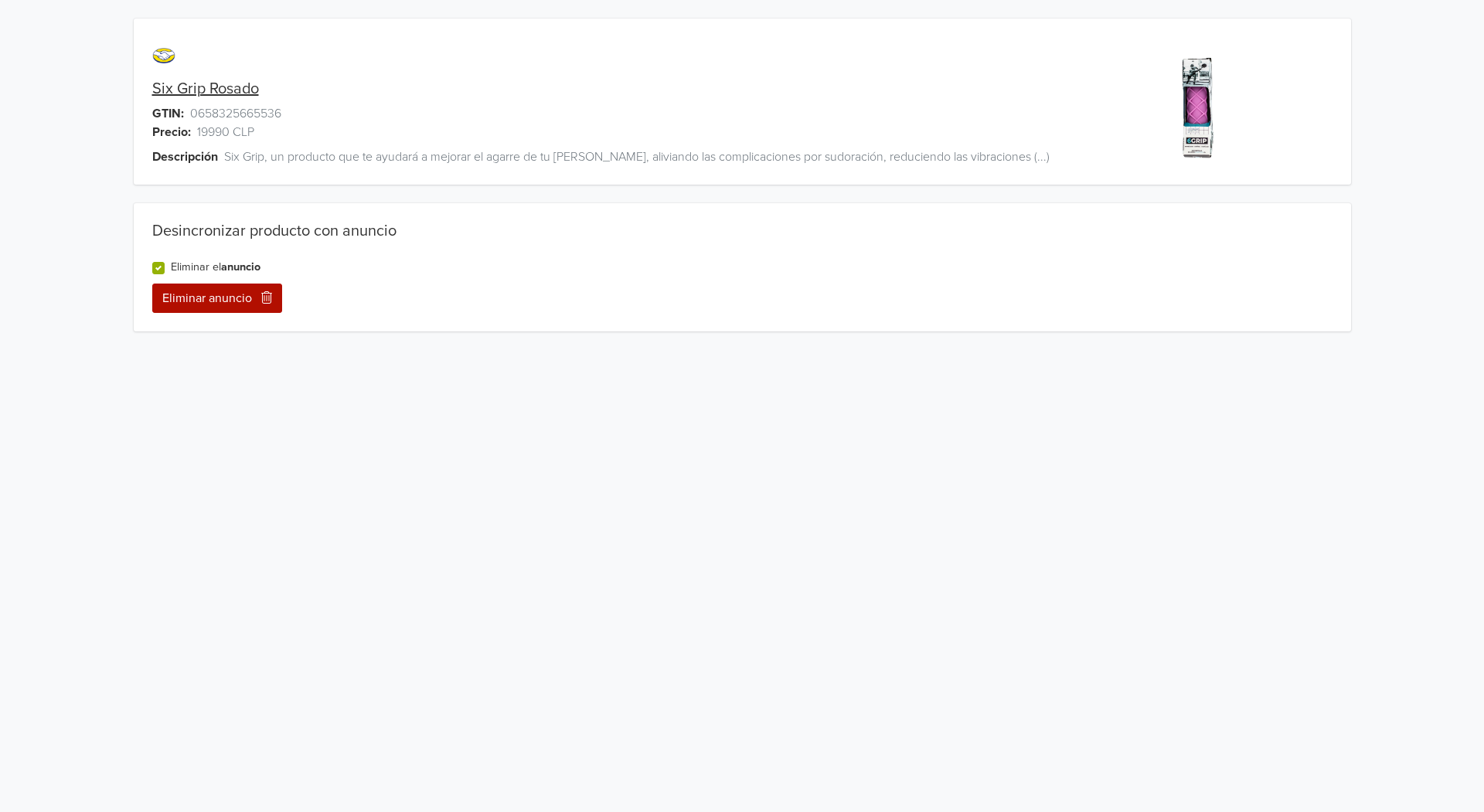  Describe the element at coordinates (218, 298) in the screenshot. I see `button: Eliminar anuncio` at that location.